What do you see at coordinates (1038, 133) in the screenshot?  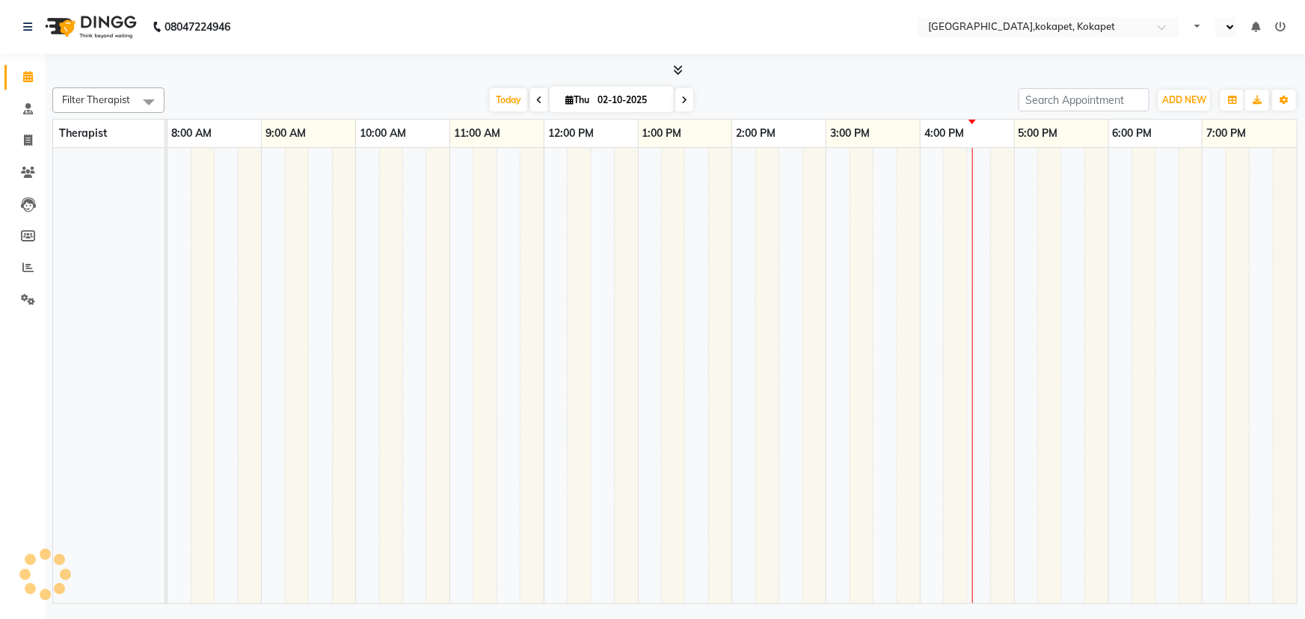 I see `a: 5:00 PM` at bounding box center [1038, 133].